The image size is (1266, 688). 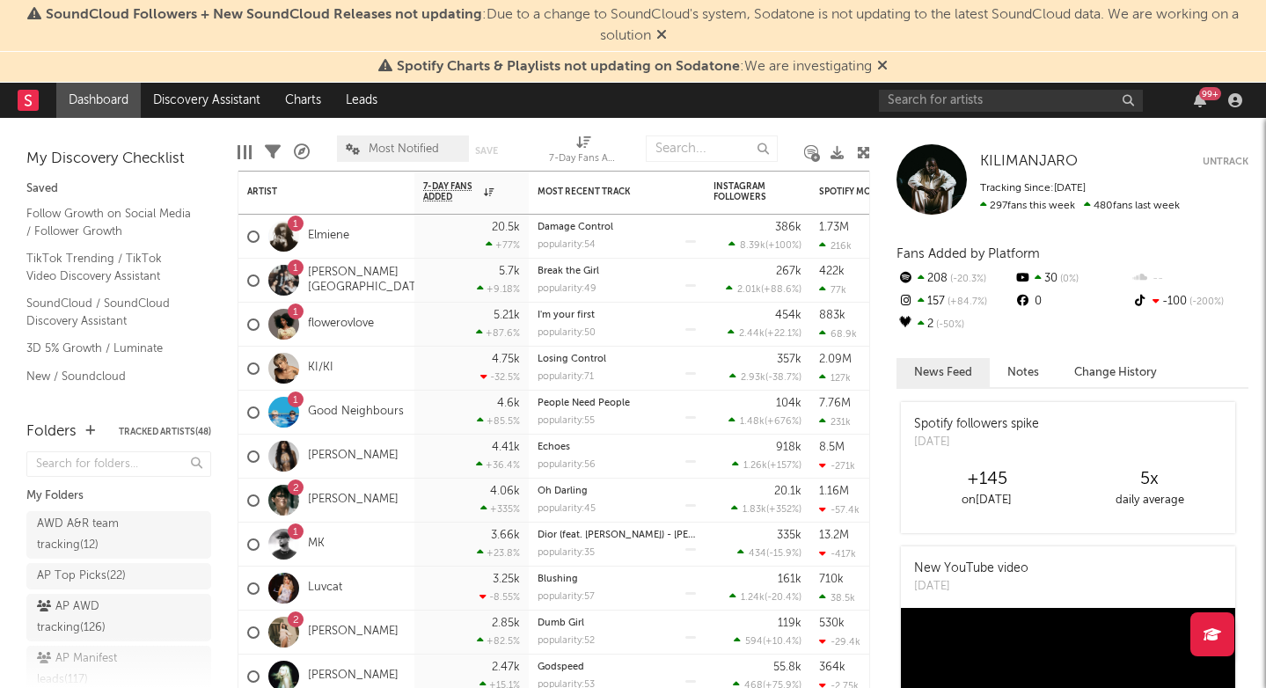 I want to click on a: Follow Growth on Social Media / Follower Growth, so click(x=110, y=222).